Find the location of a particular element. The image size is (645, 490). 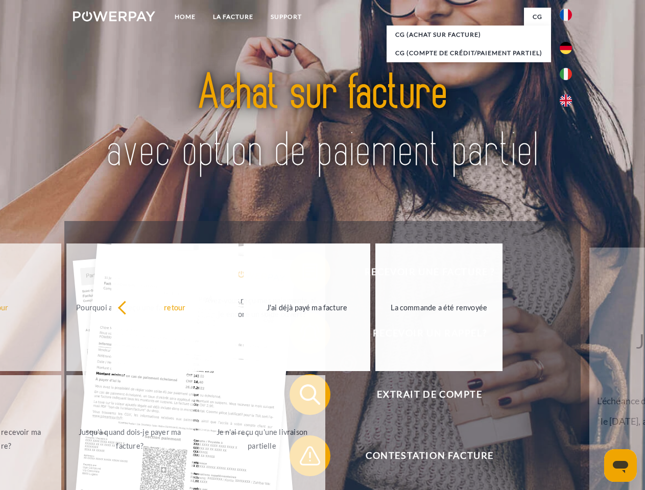

img: fr is located at coordinates (566, 15).